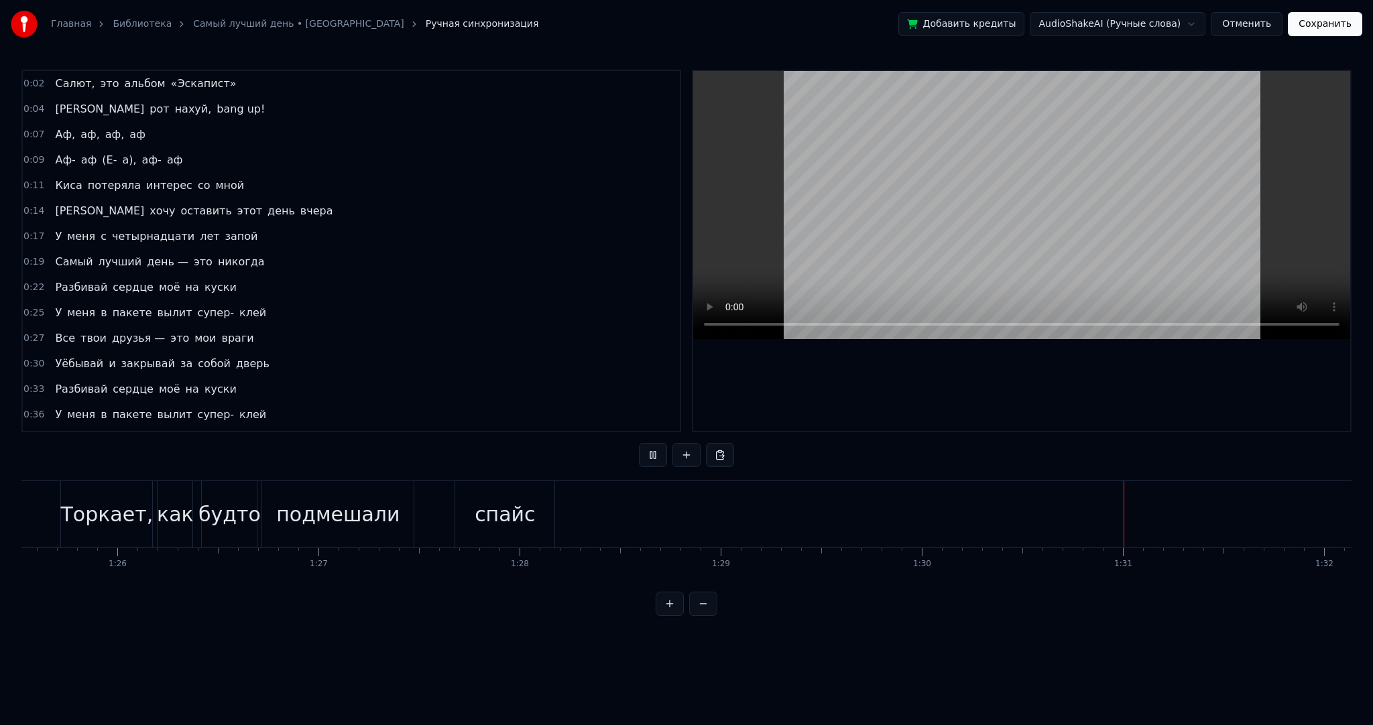 Image resolution: width=1373 pixels, height=725 pixels. What do you see at coordinates (34, 109) in the screenshot?
I see `span: 0:04` at bounding box center [34, 109].